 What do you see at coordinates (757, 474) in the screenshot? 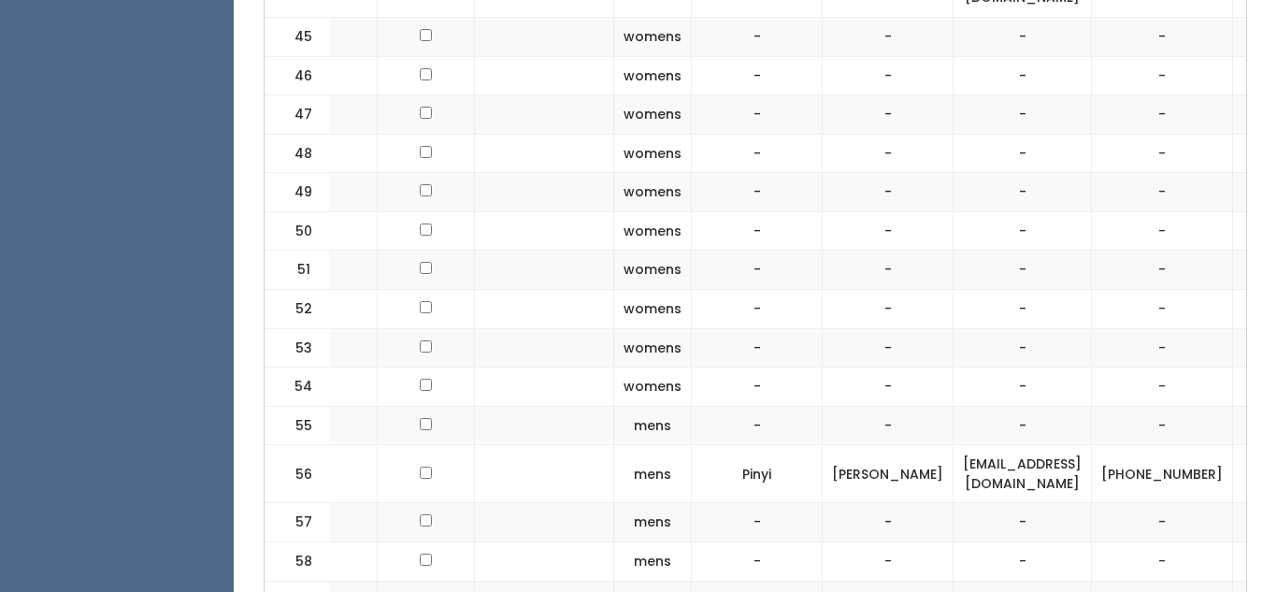
I see `td: Pinyi` at bounding box center [757, 474].